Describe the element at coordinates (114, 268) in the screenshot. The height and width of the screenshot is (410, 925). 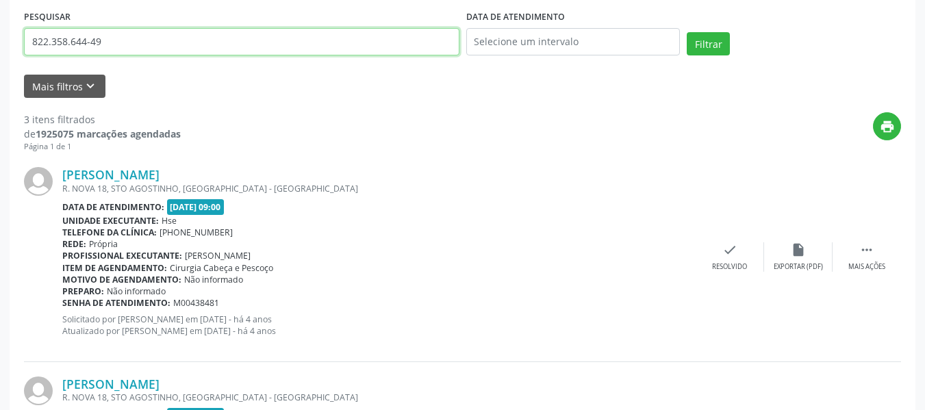
I see `b: Item de agendamento:` at that location.